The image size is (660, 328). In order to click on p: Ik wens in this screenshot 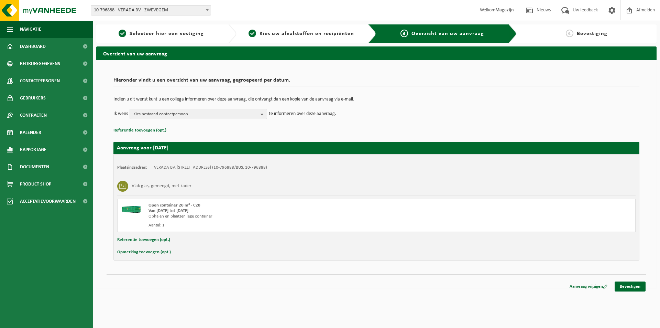, I will do `click(121, 114)`.